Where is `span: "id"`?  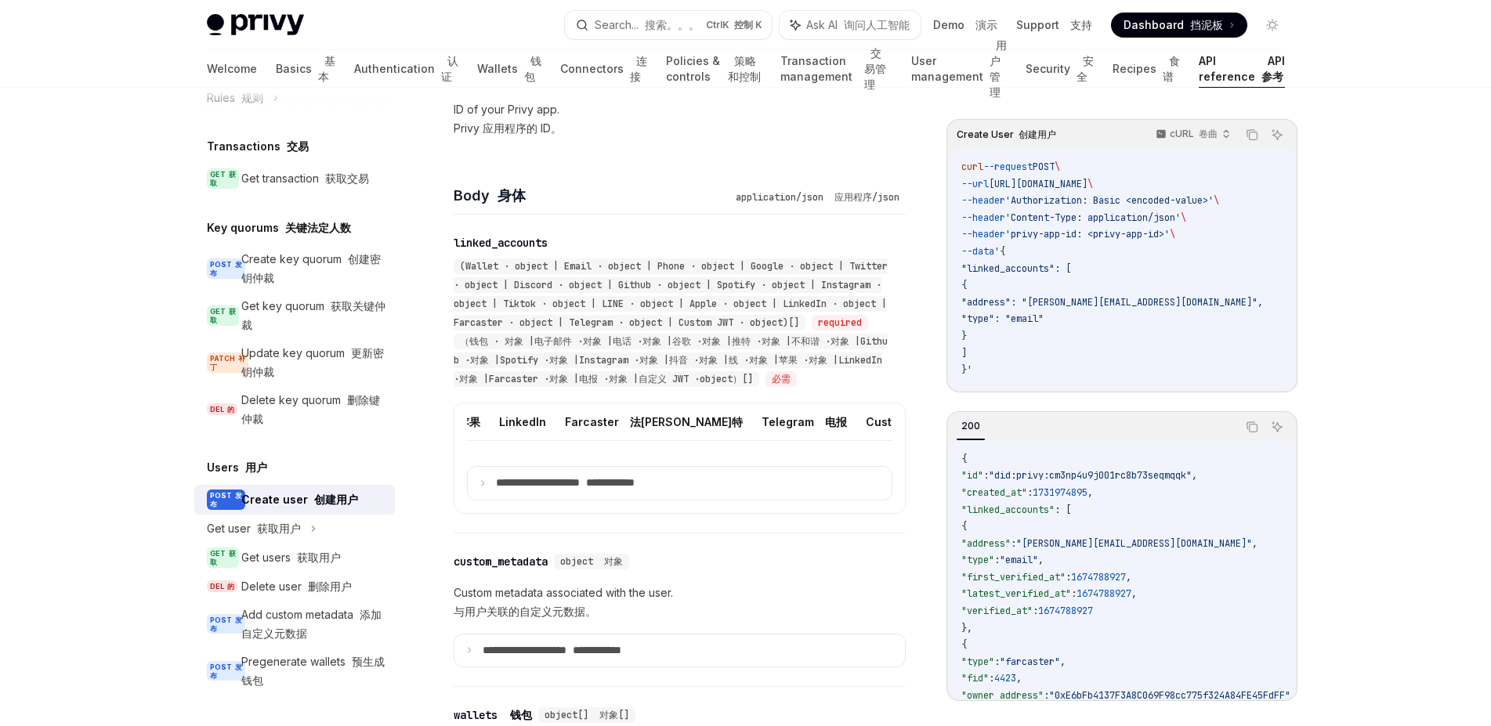
span: "id" is located at coordinates (972, 476).